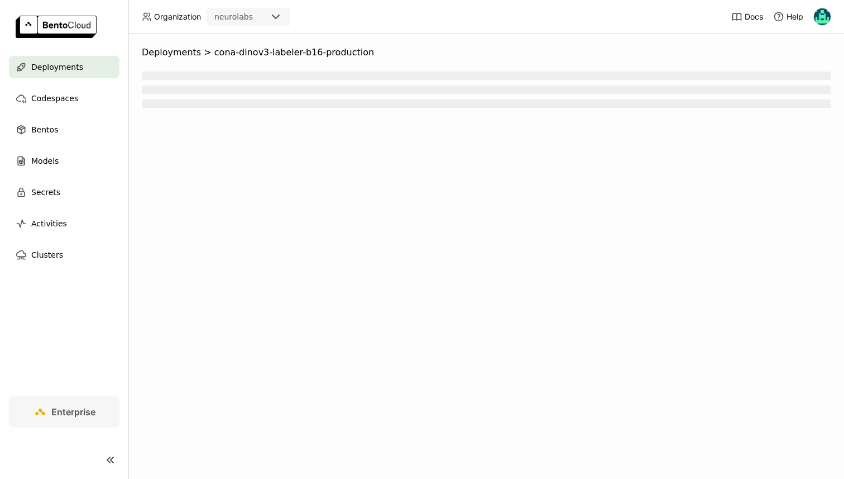  I want to click on a: Bentos, so click(64, 130).